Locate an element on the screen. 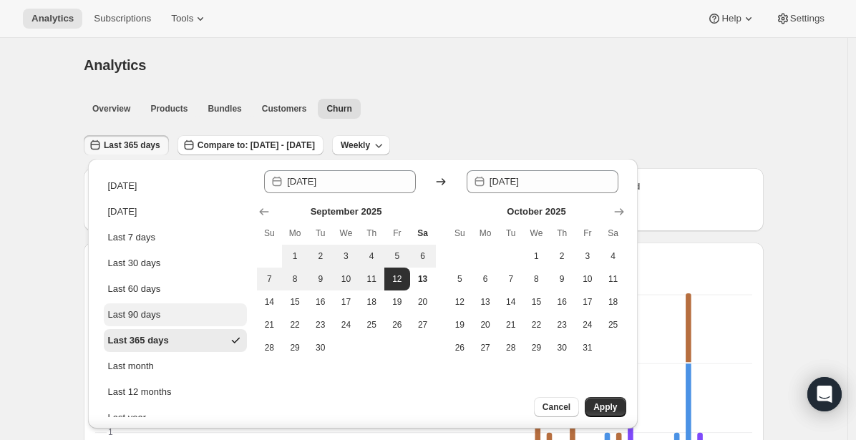  div: Last 7 days is located at coordinates (132, 238).